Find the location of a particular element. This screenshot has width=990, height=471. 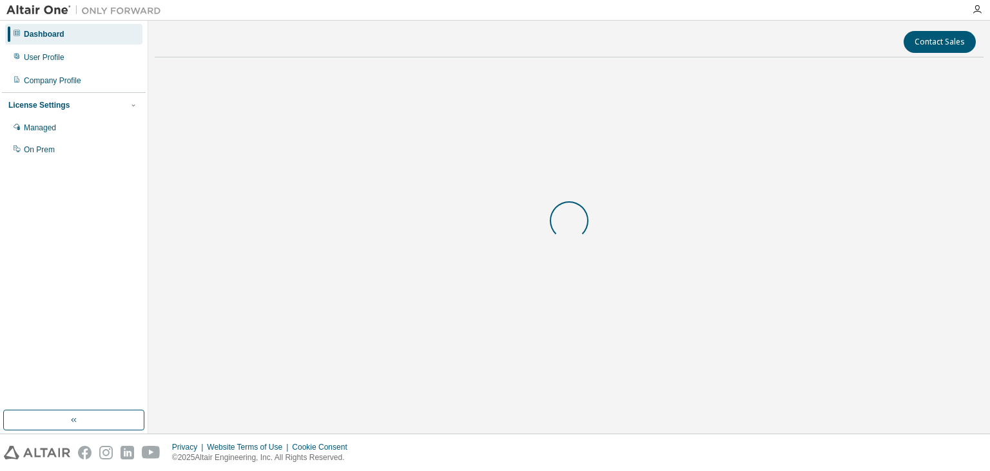

div: Managed is located at coordinates (40, 128).